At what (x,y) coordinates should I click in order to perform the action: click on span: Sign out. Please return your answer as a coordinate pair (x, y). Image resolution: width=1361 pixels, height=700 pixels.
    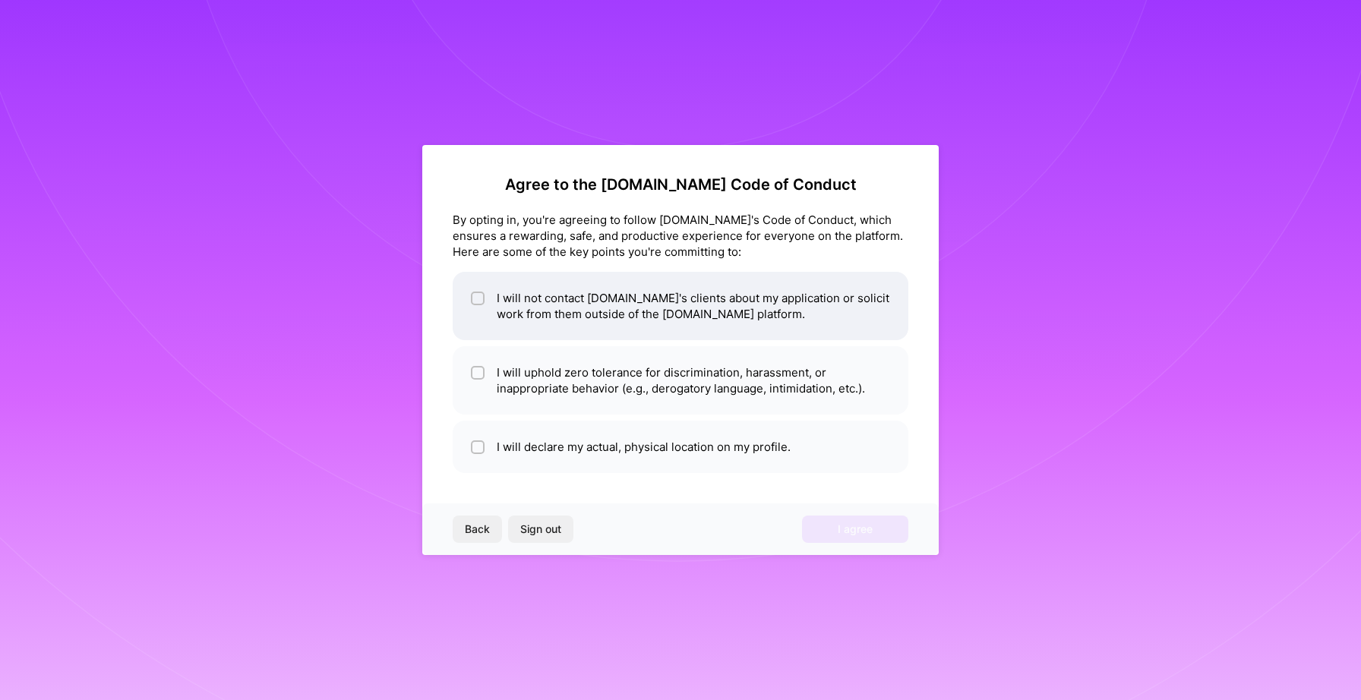
    Looking at the image, I should click on (541, 529).